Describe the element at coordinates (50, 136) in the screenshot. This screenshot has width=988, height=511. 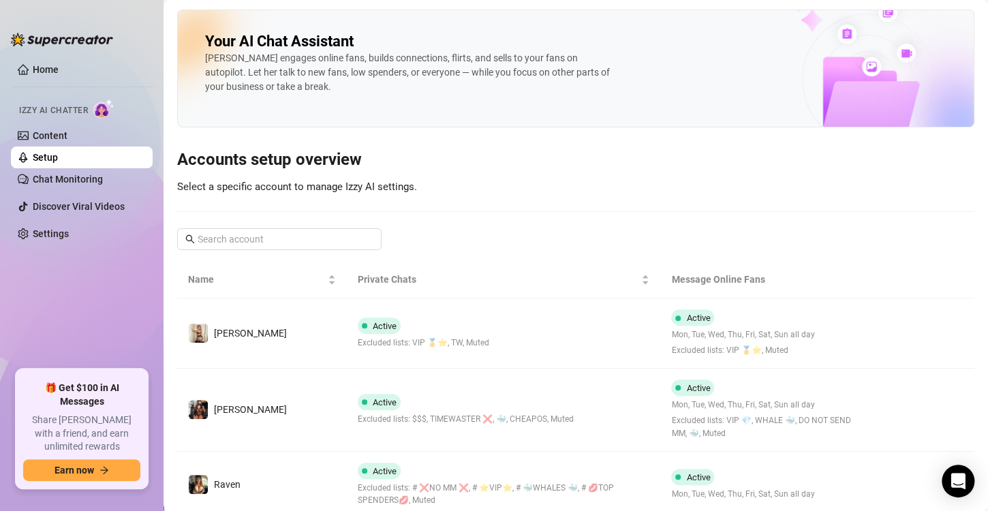
I see `a: Content` at that location.